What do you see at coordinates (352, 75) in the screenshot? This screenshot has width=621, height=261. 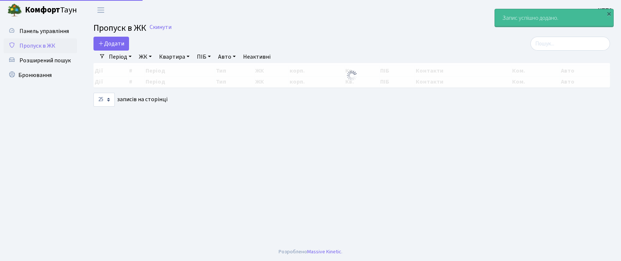 I see `img: Обробка...` at bounding box center [352, 75].